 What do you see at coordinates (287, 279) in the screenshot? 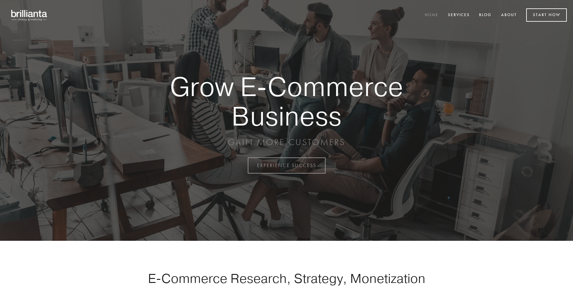
I see `h1: E-Commerce Research, Strategy, Monetization` at bounding box center [287, 279].